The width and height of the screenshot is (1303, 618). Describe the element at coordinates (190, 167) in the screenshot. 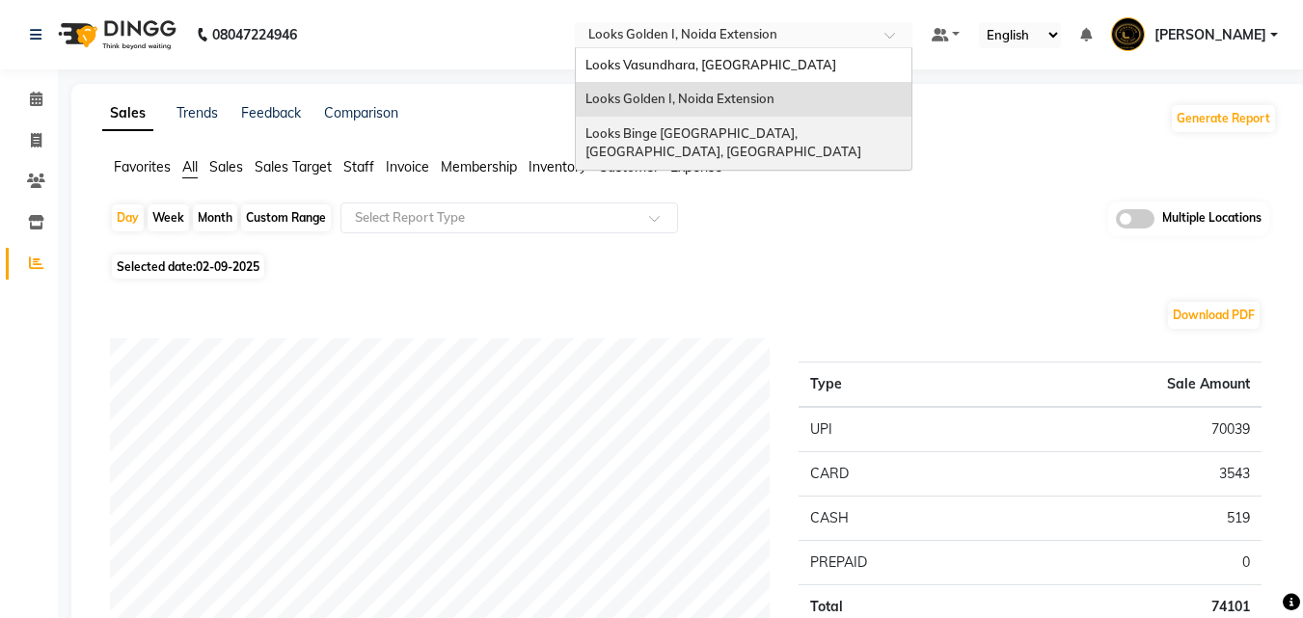

I see `span: All` at that location.